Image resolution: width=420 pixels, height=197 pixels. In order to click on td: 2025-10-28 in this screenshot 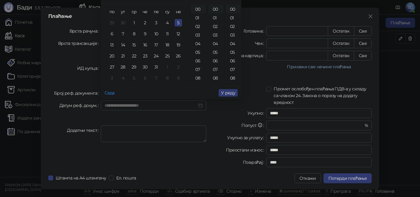, I will do `click(123, 67)`.